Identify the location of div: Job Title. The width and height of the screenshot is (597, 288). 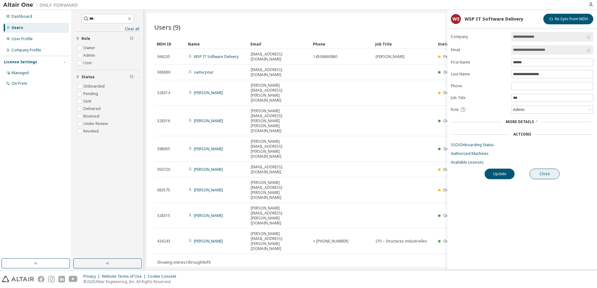
(404, 44).